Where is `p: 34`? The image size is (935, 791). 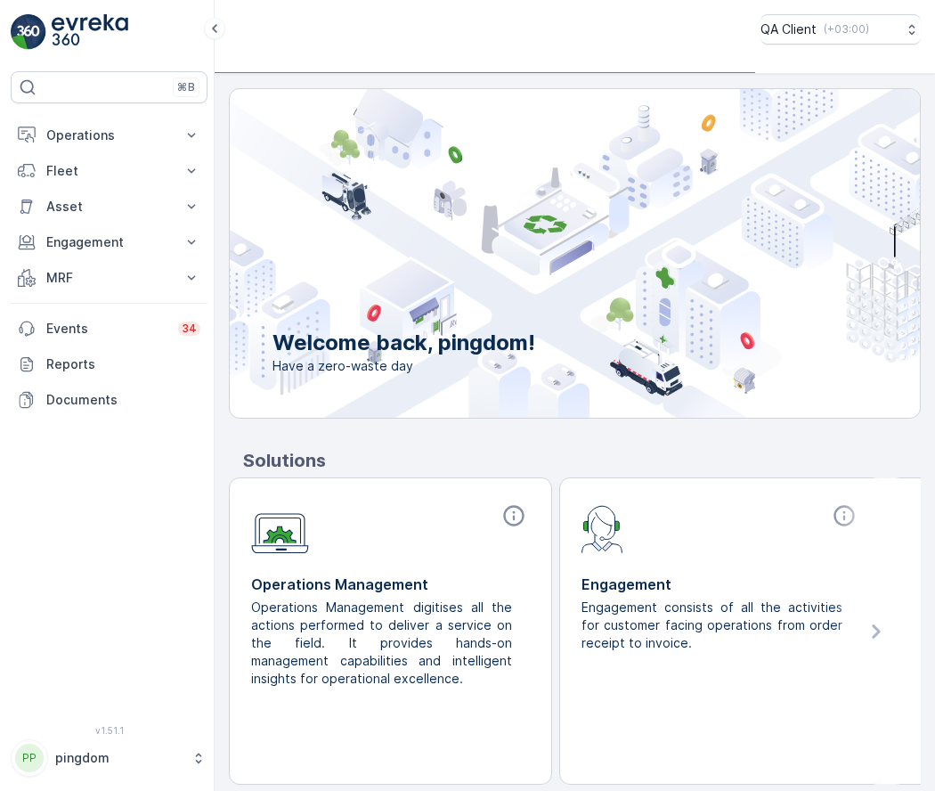
p: 34 is located at coordinates (189, 329).